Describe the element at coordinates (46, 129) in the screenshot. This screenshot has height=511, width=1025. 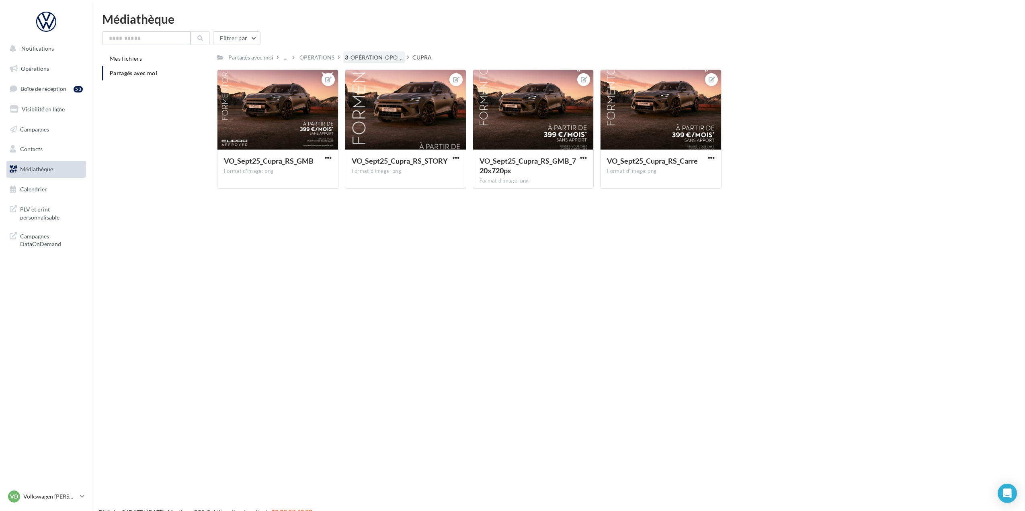
I see `a: Campagnes` at that location.